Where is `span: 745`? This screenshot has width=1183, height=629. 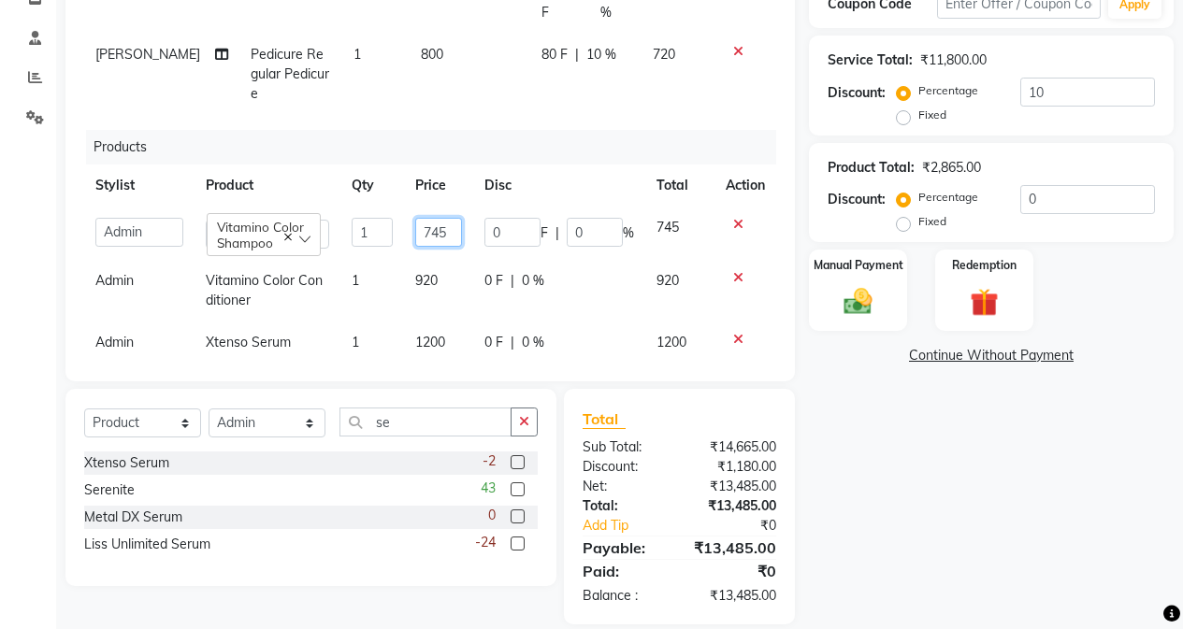
span: 745 is located at coordinates (668, 227).